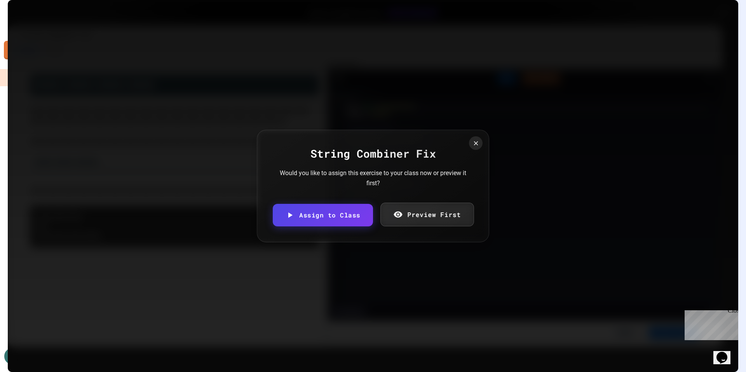 The width and height of the screenshot is (746, 372). What do you see at coordinates (323, 215) in the screenshot?
I see `a: Assign to Class` at bounding box center [323, 215].